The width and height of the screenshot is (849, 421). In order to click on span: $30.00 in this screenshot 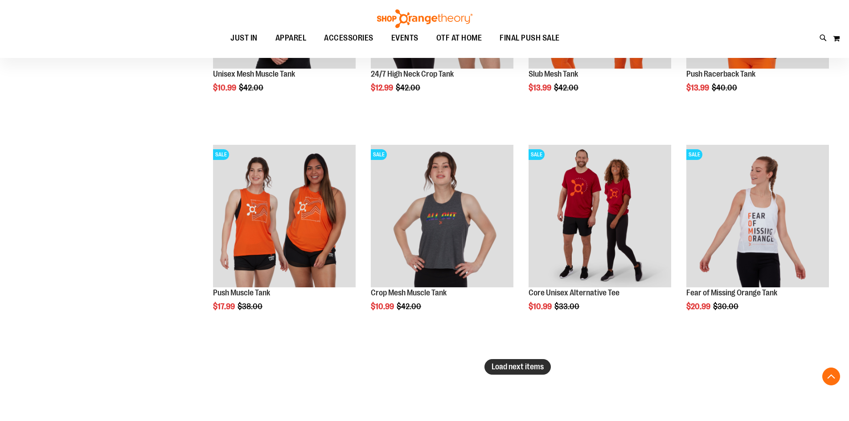, I will do `click(727, 307)`.